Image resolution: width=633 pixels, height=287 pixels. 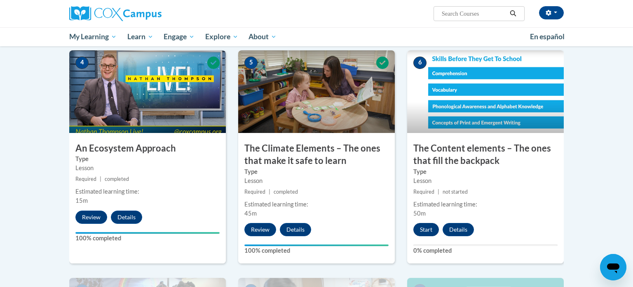 I want to click on a: About, so click(x=263, y=37).